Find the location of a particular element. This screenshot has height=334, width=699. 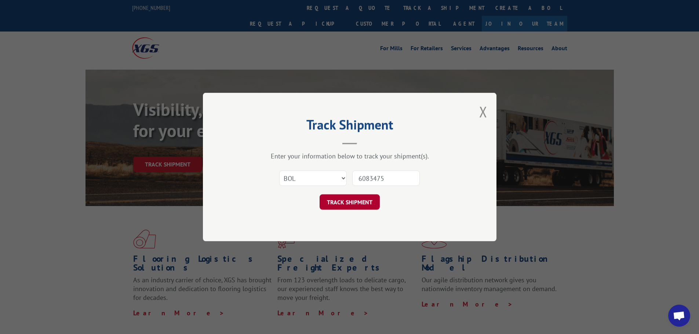

div: Enter your information below to track your shipment(s). is located at coordinates (350, 156).